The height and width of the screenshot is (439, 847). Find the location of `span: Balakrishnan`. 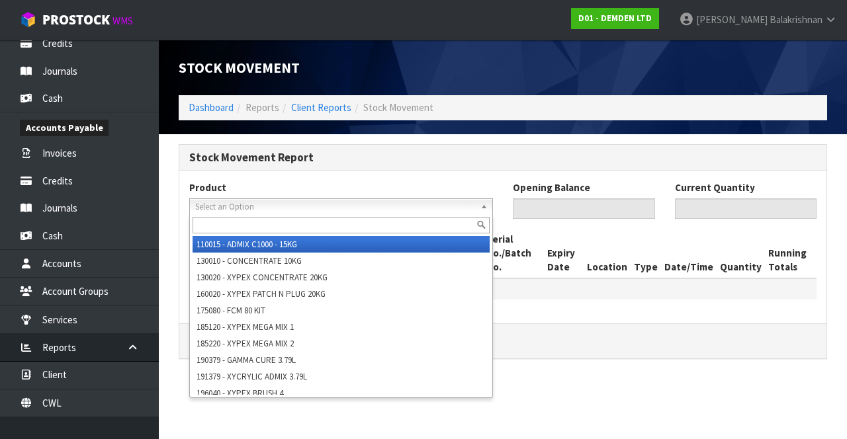

span: Balakrishnan is located at coordinates (796, 19).